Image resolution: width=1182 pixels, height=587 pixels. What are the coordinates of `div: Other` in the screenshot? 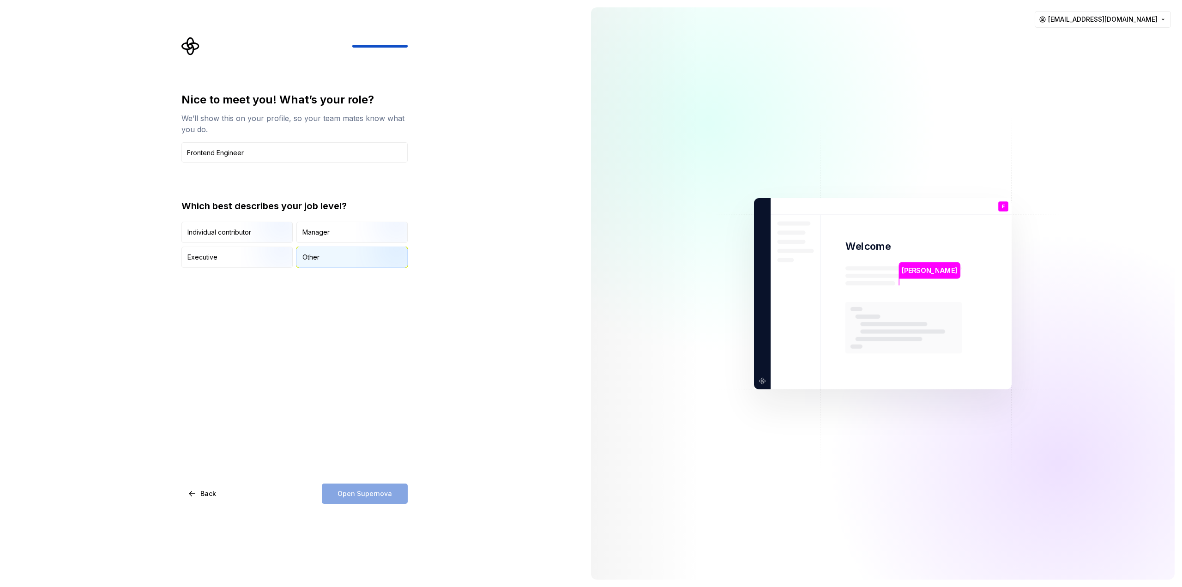 It's located at (311, 257).